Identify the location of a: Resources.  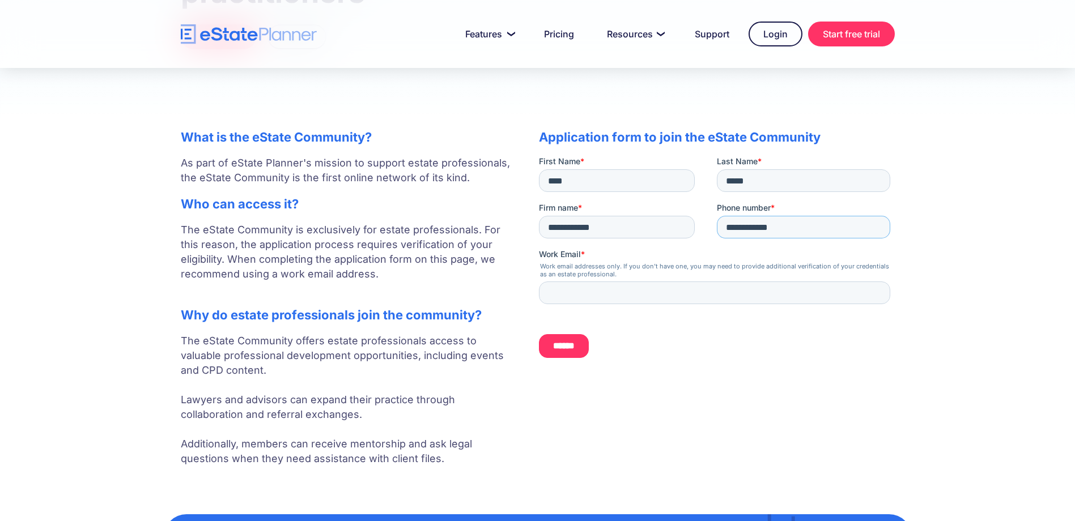
(634, 34).